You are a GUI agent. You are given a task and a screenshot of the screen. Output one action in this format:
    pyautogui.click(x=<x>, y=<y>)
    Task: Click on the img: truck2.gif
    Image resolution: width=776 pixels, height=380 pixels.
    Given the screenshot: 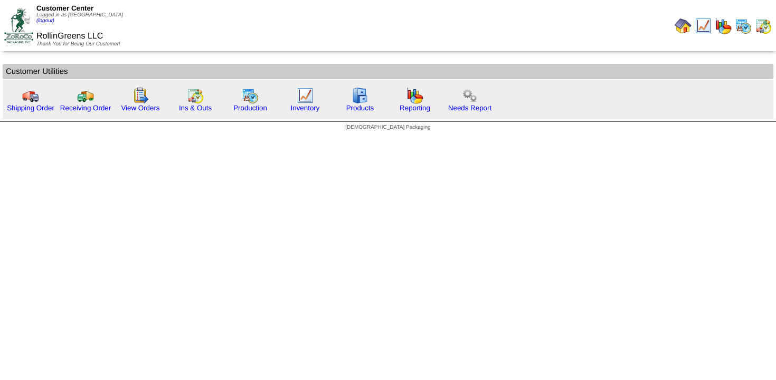 What is the action you would take?
    pyautogui.click(x=85, y=96)
    